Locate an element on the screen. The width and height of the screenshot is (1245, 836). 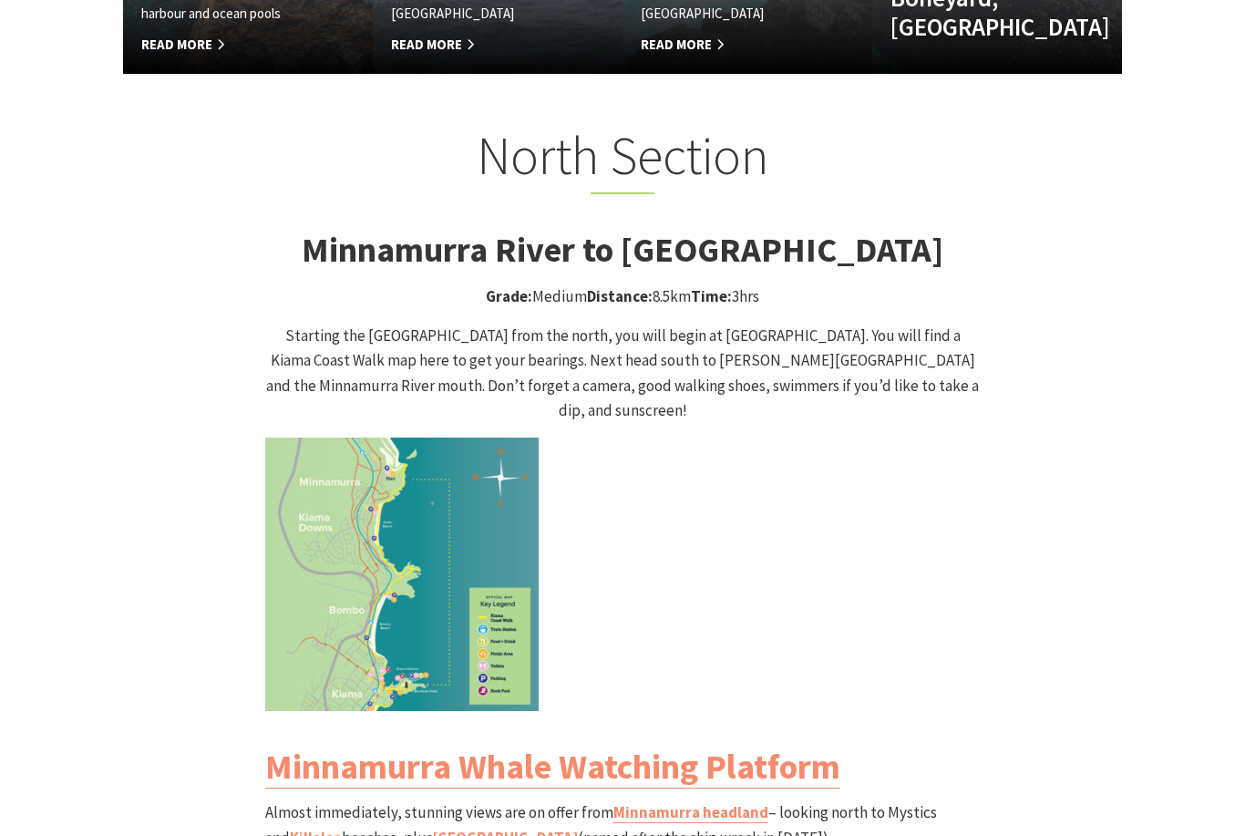
a: Minnamurra Whale Watching Platform is located at coordinates (553, 767).